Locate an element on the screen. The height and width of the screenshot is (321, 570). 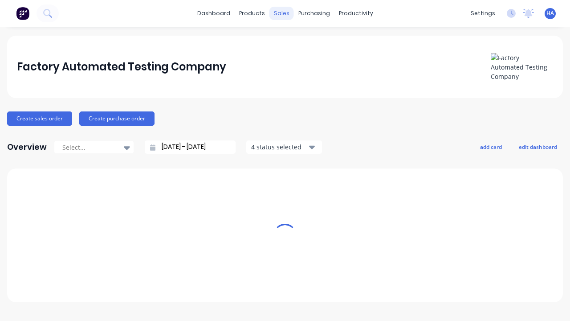
img: Factory is located at coordinates (23, 13).